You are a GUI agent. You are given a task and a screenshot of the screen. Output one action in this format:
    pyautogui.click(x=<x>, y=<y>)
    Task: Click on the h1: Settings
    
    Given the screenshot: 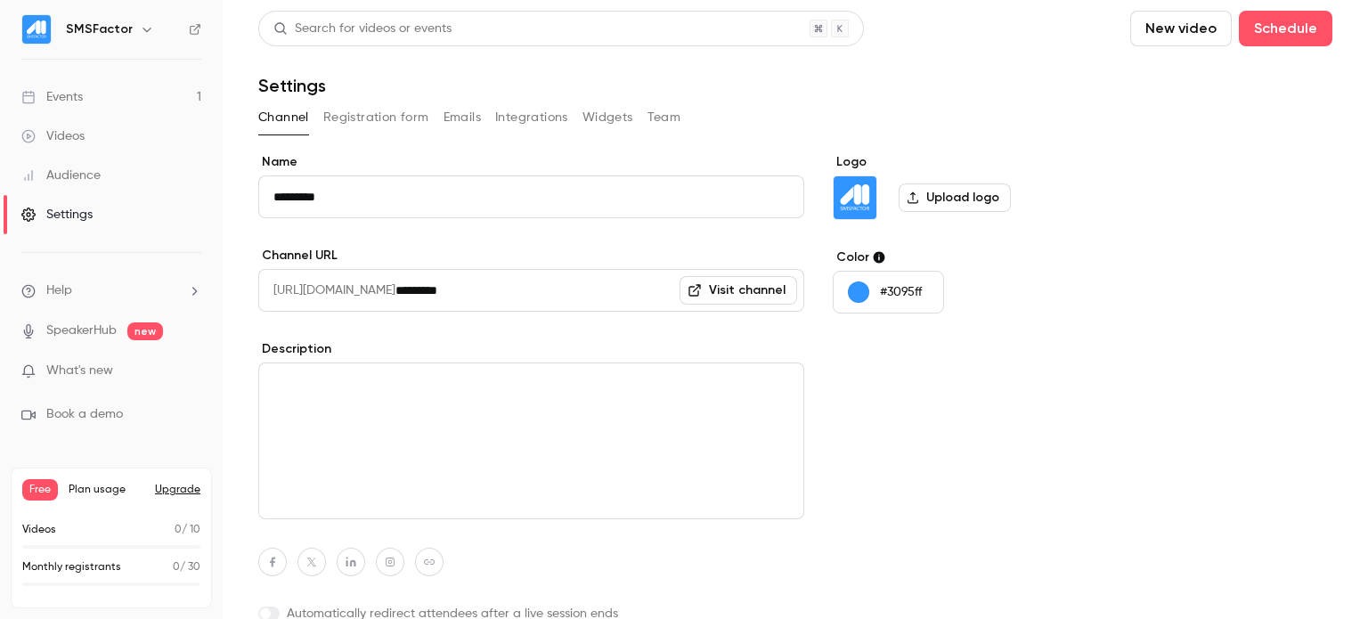 What is the action you would take?
    pyautogui.click(x=292, y=85)
    